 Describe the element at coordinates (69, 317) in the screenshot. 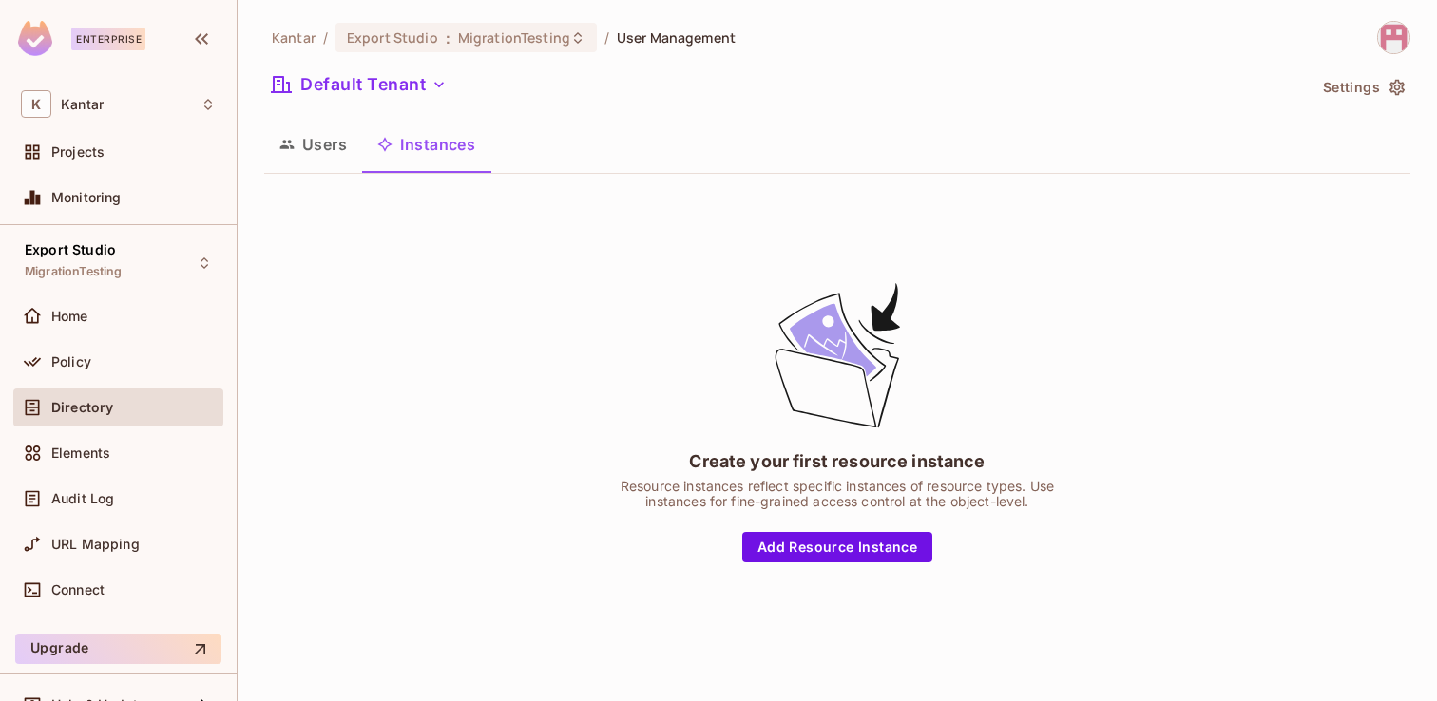

I see `span: Home` at that location.